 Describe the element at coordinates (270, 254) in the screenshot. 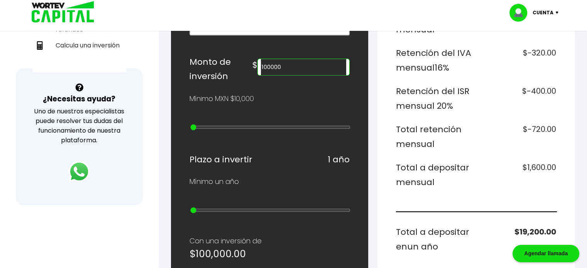

I see `h5: $100,000.00` at that location.